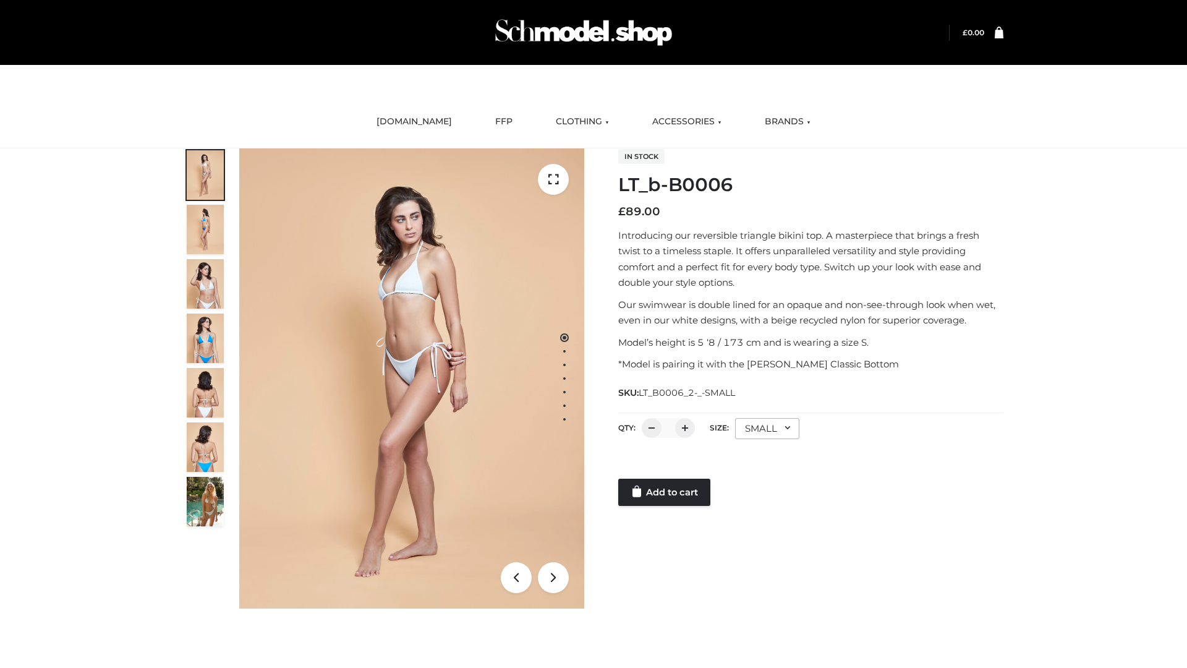 Image resolution: width=1187 pixels, height=668 pixels. What do you see at coordinates (767, 428) in the screenshot?
I see `div: SMALL` at bounding box center [767, 428].